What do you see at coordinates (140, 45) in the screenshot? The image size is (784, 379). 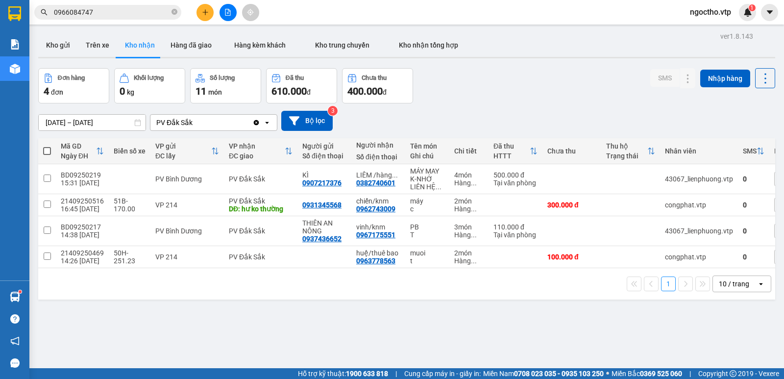 I see `button: Kho nhận` at bounding box center [140, 45].